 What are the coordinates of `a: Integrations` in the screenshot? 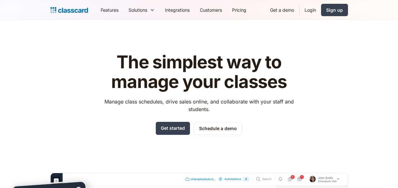 It's located at (177, 10).